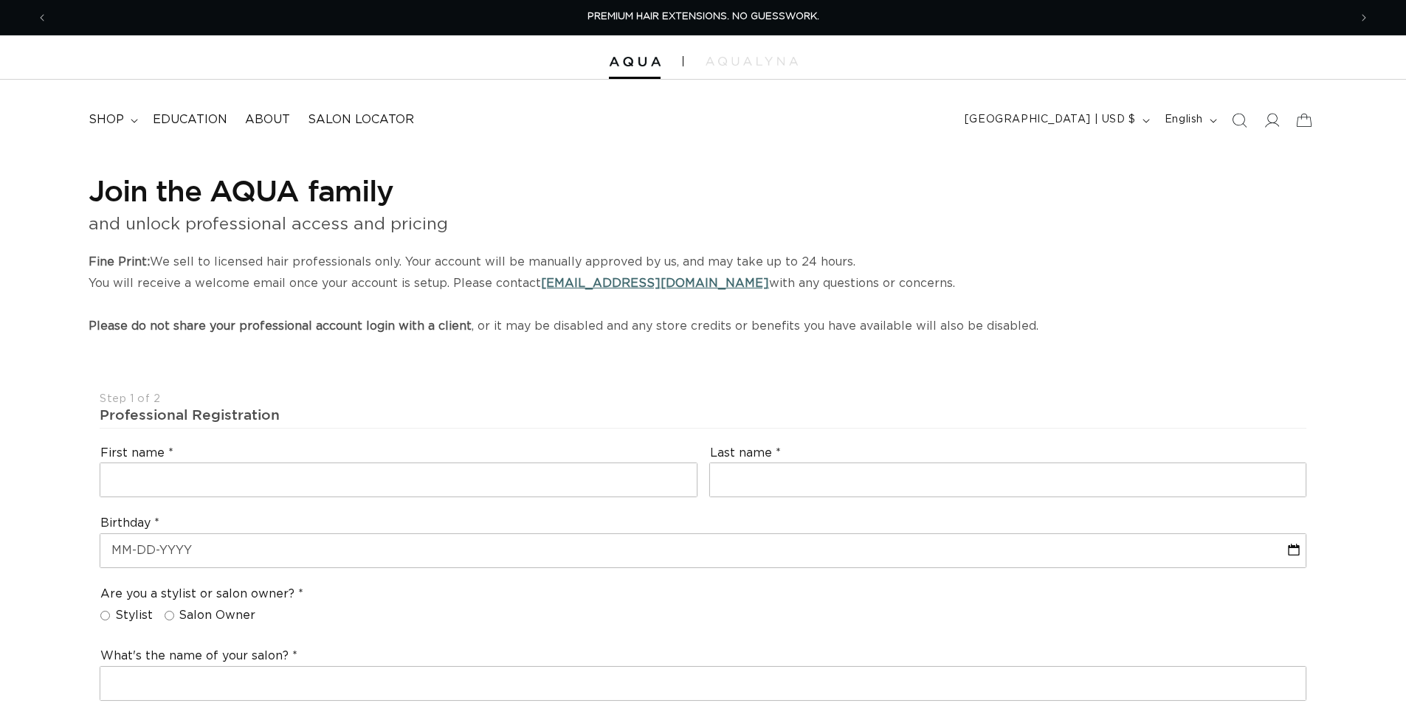  What do you see at coordinates (702, 294) in the screenshot?
I see `p: We sell to licensed hair professionals only. Your account will be manually approved by us, and ma...` at bounding box center [702, 294].